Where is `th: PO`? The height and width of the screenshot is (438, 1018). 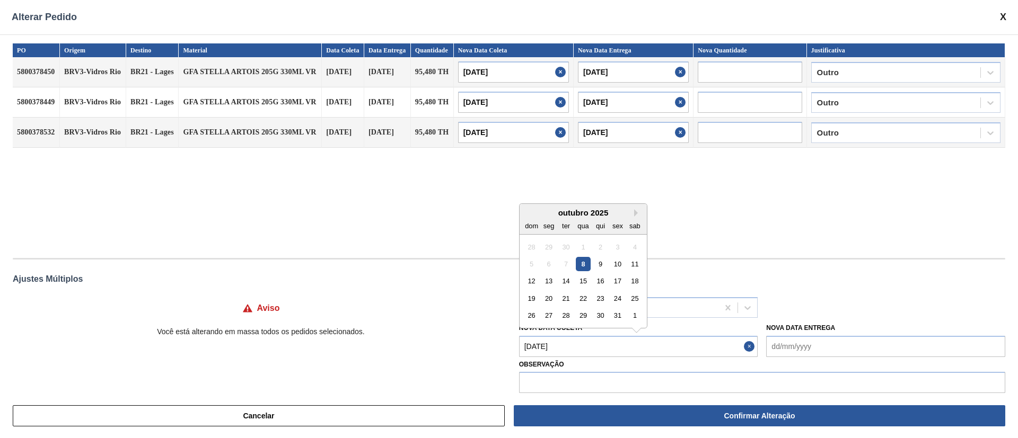 th: PO is located at coordinates (36, 50).